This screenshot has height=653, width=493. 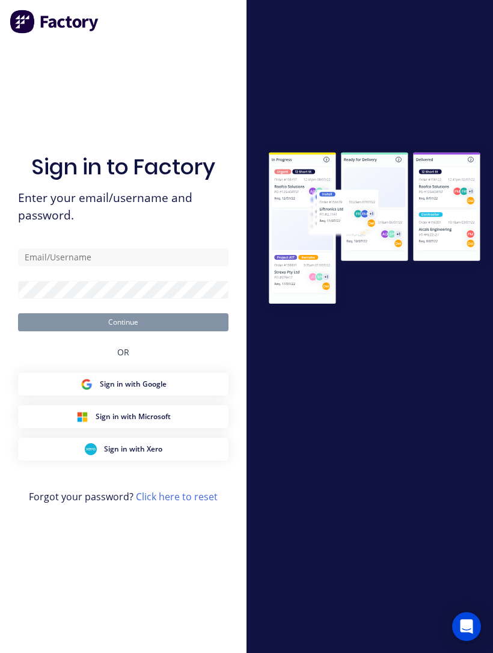 What do you see at coordinates (123, 207) in the screenshot?
I see `span: Enter your email/username and password.` at bounding box center [123, 207].